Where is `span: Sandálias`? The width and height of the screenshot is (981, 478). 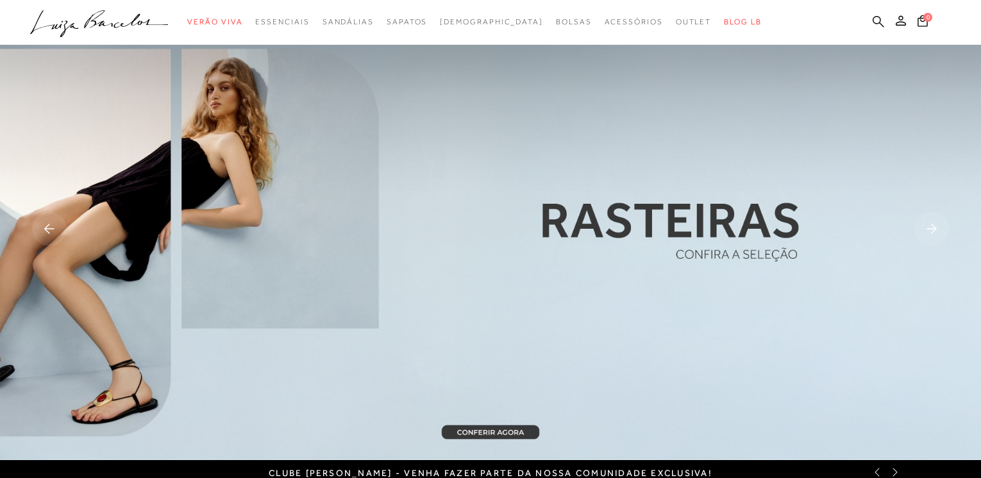 span: Sandálias is located at coordinates (348, 22).